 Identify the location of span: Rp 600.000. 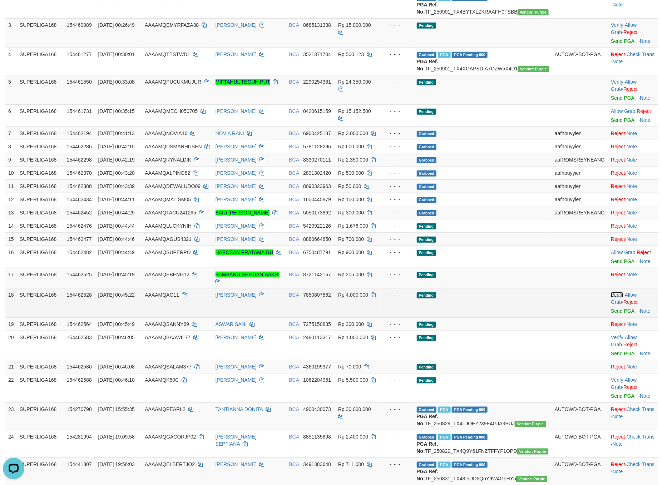
(351, 147).